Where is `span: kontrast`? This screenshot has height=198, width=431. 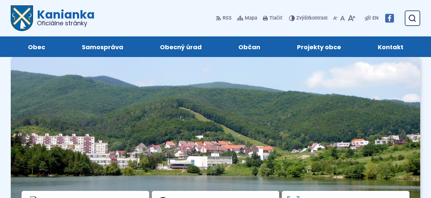
span: kontrast is located at coordinates (312, 18).